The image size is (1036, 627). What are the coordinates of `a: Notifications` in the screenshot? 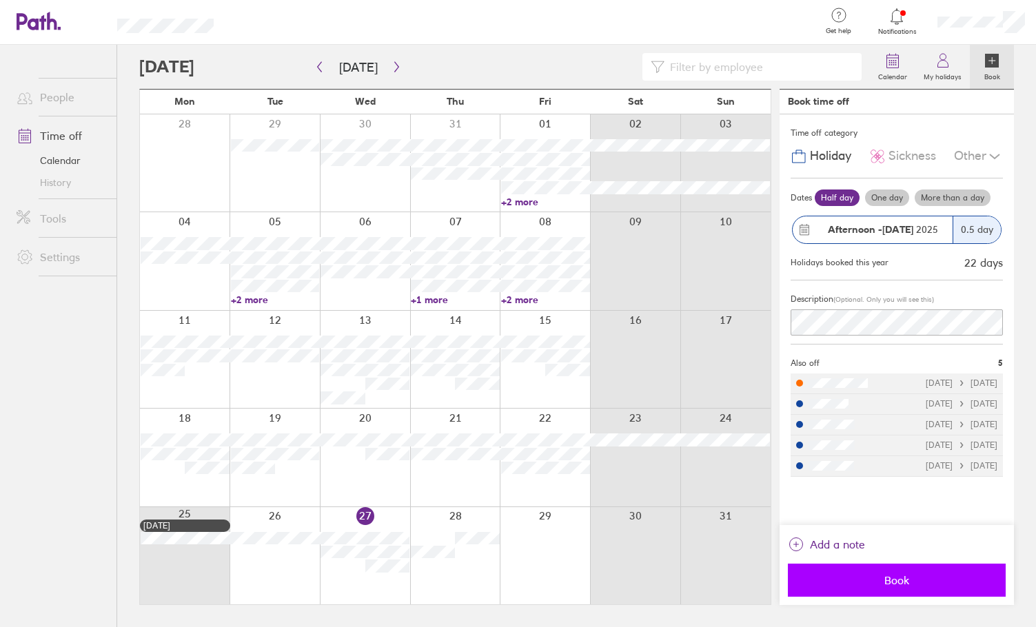 It's located at (897, 21).